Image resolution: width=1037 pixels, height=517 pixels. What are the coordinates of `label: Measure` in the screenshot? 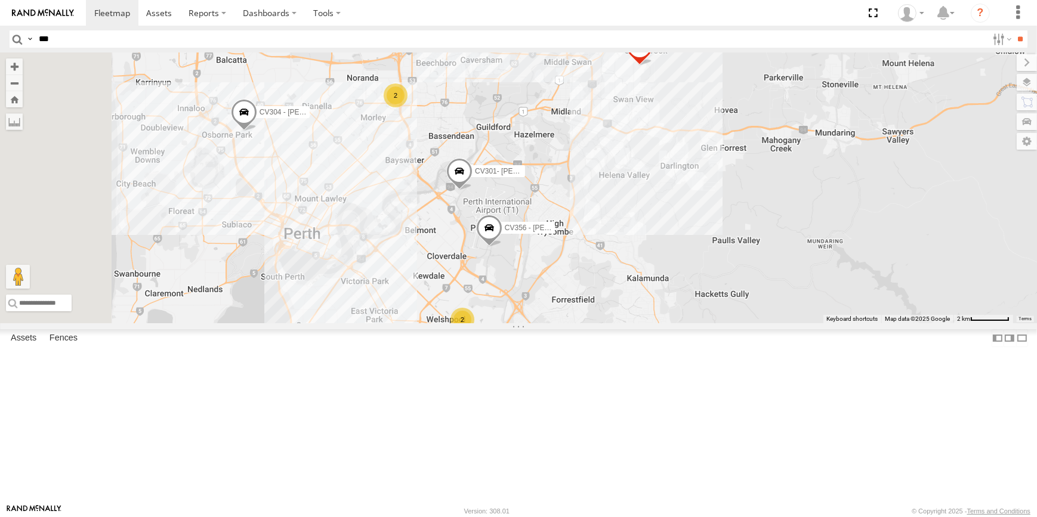 It's located at (14, 122).